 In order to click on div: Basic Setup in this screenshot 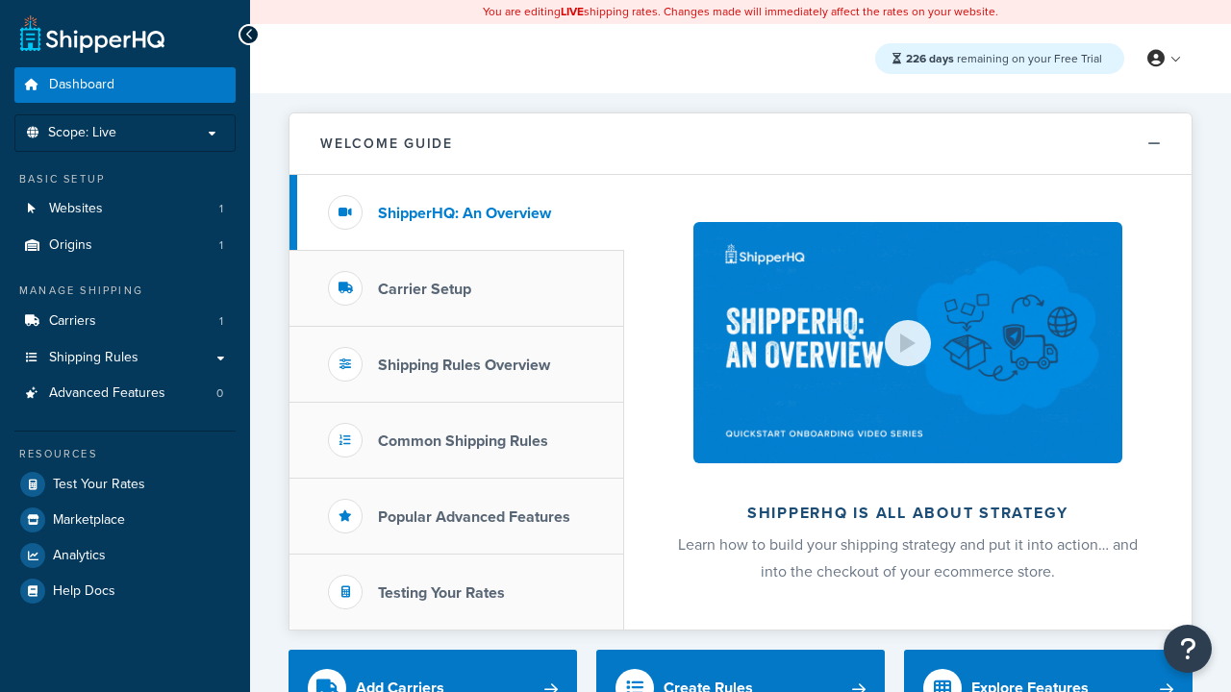, I will do `click(125, 179)`.